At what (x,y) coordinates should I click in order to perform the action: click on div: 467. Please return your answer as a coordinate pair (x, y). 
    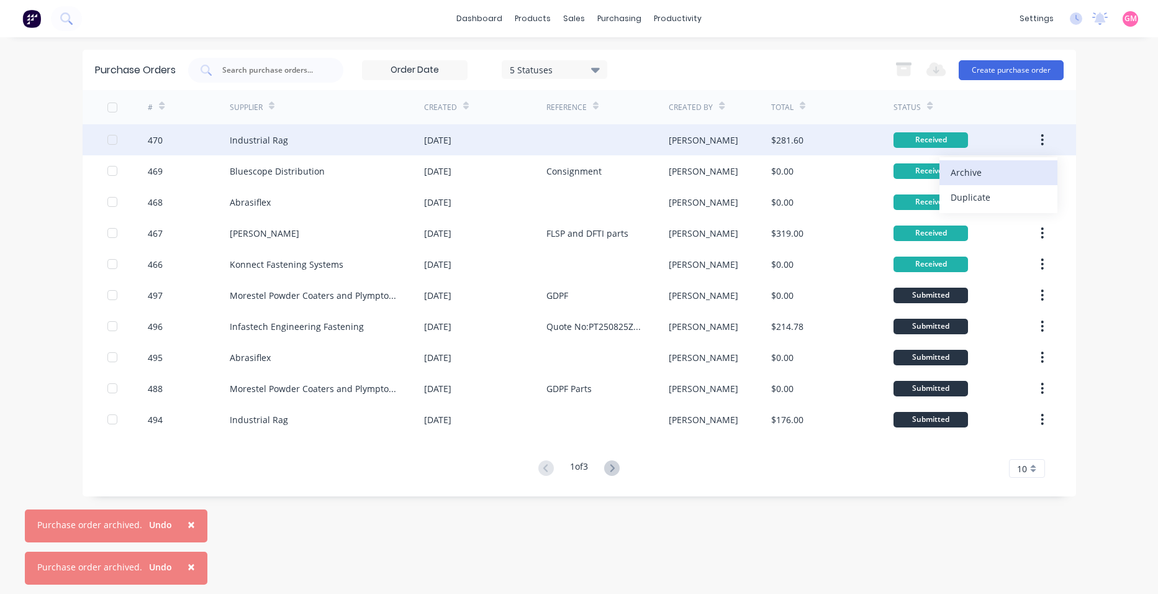
    Looking at the image, I should click on (155, 233).